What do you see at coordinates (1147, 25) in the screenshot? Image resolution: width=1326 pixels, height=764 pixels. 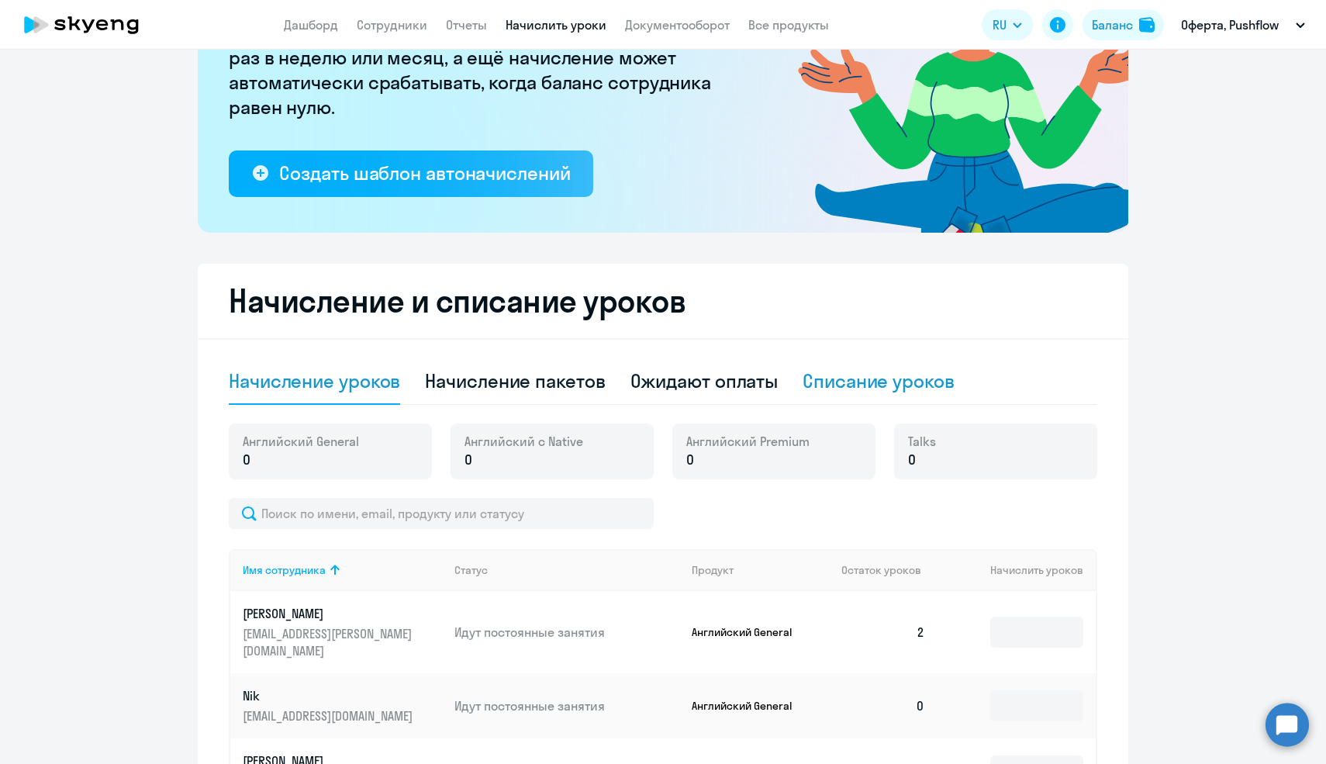 I see `img: balance` at bounding box center [1147, 25].